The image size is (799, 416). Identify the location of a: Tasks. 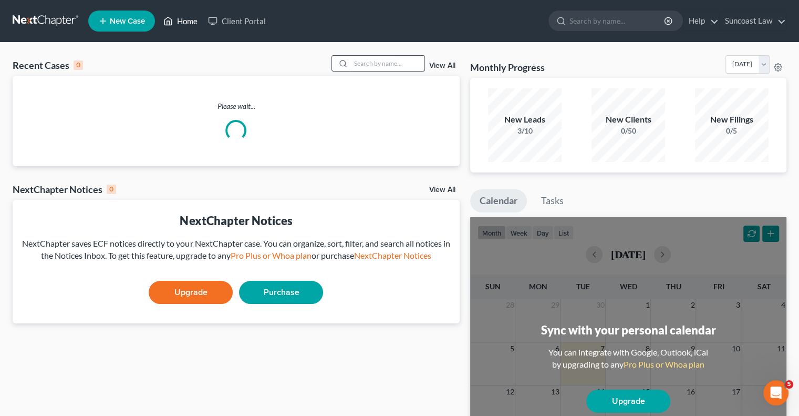
(552, 201).